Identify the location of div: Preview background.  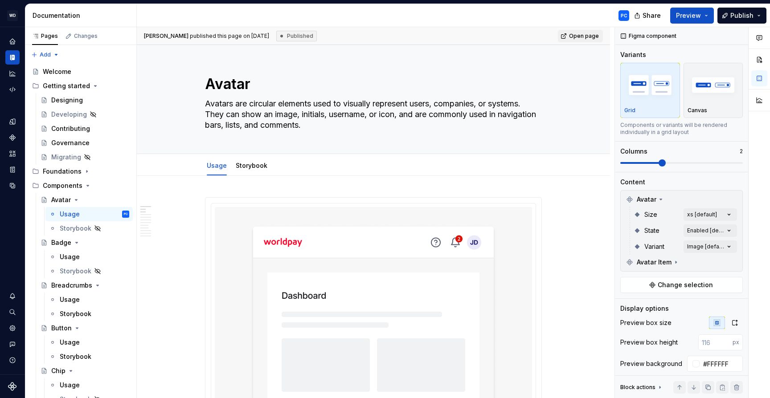
(651, 364).